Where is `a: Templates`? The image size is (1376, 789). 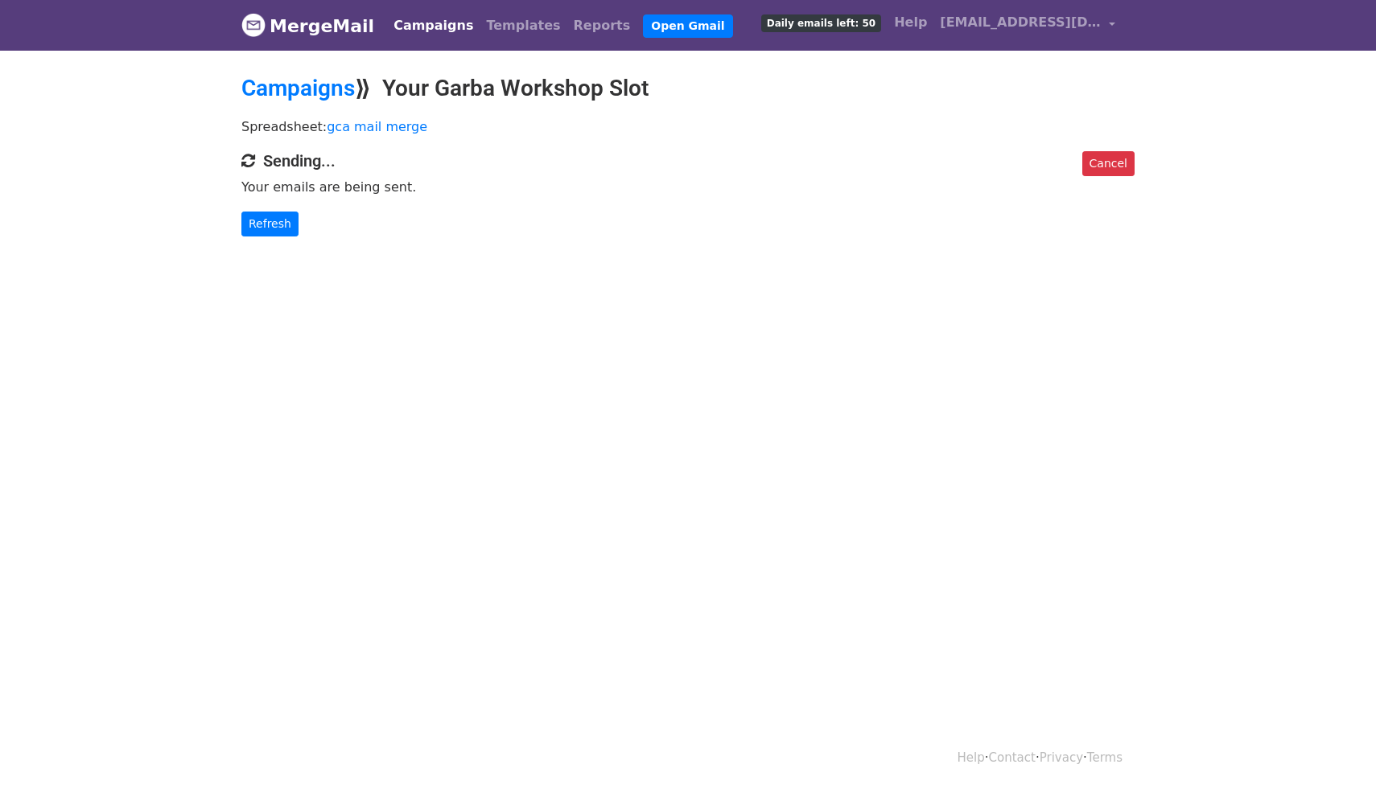
a: Templates is located at coordinates (523, 26).